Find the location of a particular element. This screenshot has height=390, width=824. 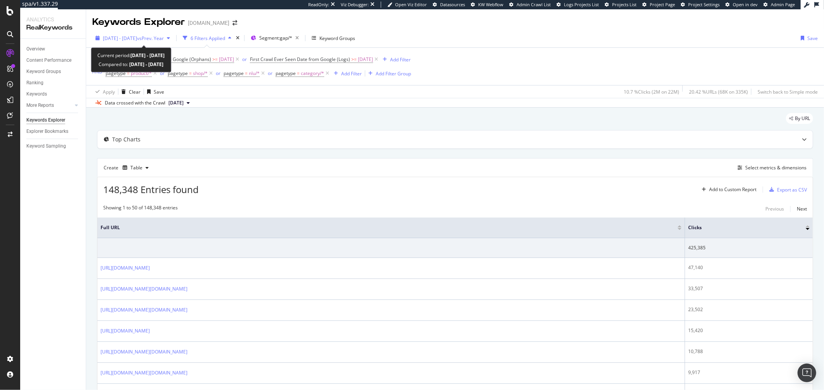

div: 9,917 is located at coordinates (749, 372).